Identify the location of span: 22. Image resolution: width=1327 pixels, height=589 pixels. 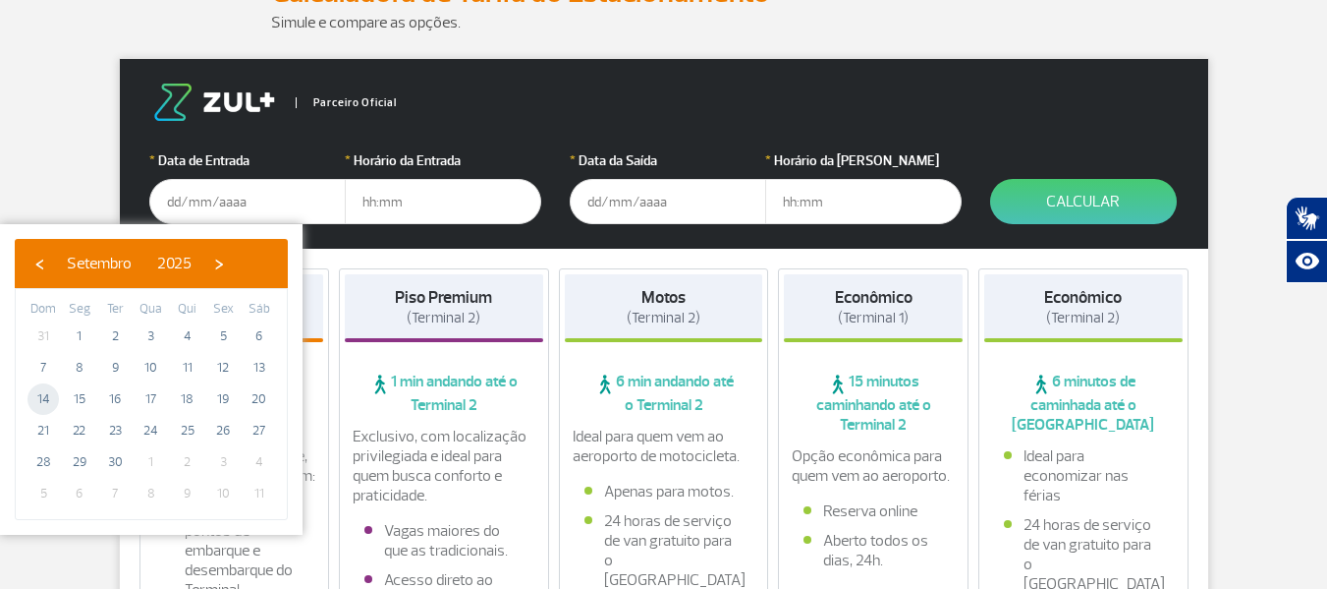
(80, 430).